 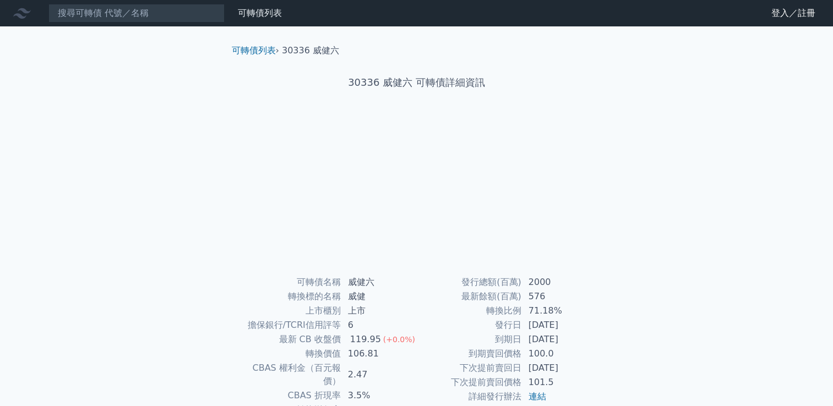 What do you see at coordinates (289, 354) in the screenshot?
I see `td: 轉換價值` at bounding box center [289, 354].